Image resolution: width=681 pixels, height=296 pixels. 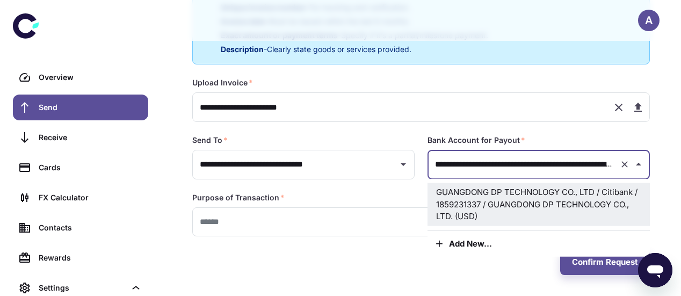 I want to click on label: Purpose of Transaction, so click(x=239, y=198).